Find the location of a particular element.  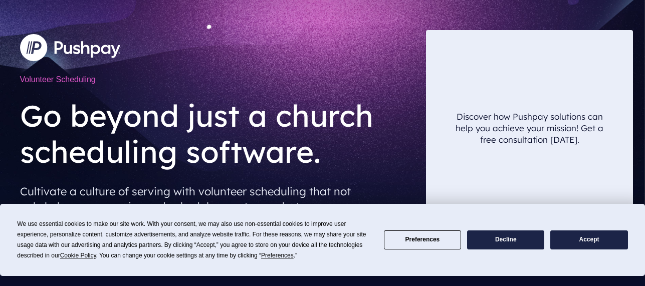

span: Cookie Policy is located at coordinates (78, 255).